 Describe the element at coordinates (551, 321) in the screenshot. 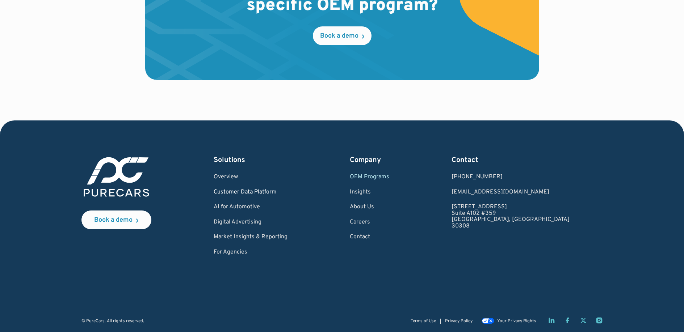

I see `a: LinkedIn page` at that location.